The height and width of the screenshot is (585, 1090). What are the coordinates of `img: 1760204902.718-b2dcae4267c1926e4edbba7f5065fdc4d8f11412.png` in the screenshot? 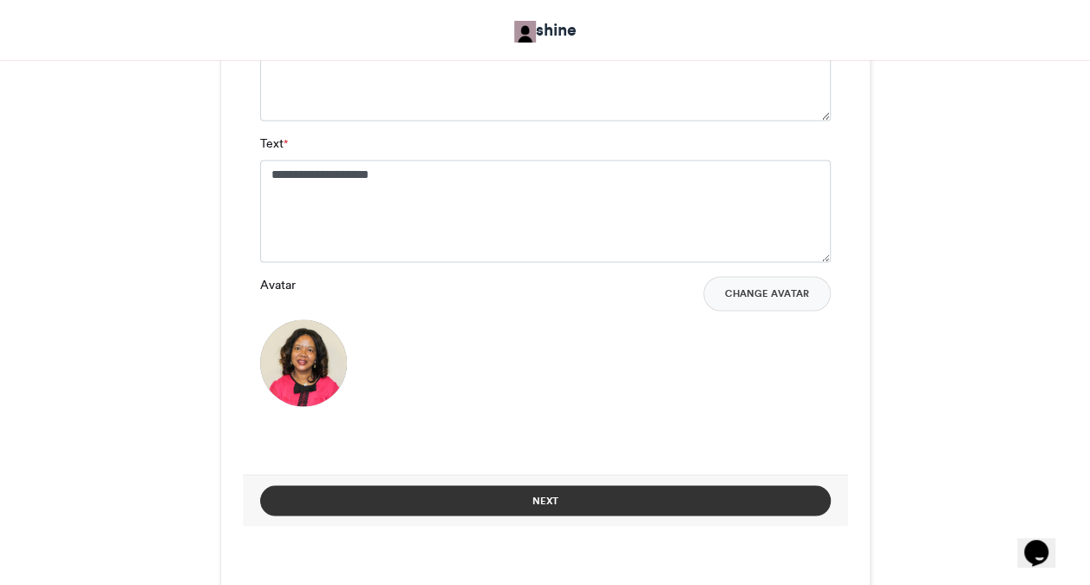 It's located at (304, 363).